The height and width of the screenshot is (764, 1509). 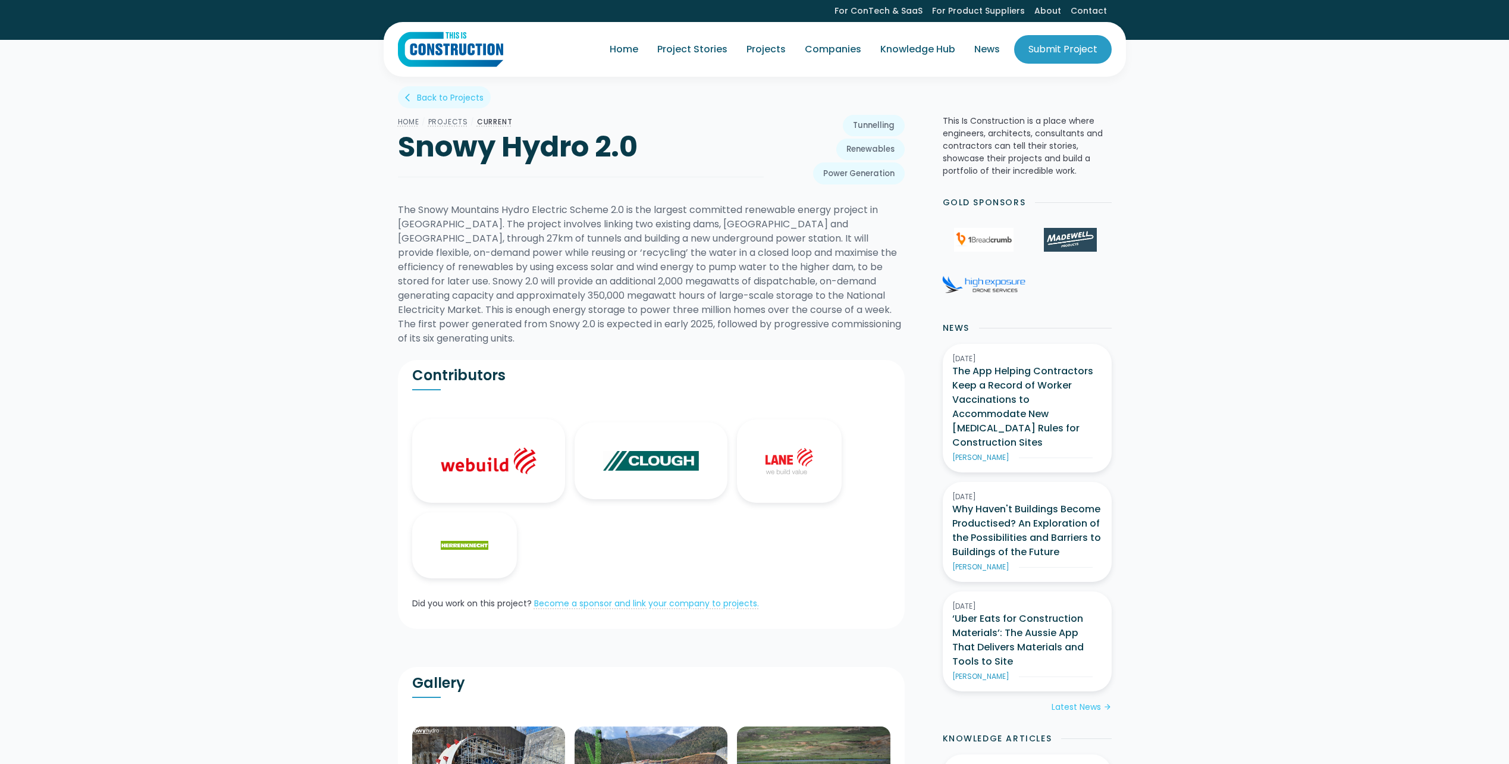 What do you see at coordinates (532, 683) in the screenshot?
I see `h2: Gallery` at bounding box center [532, 683].